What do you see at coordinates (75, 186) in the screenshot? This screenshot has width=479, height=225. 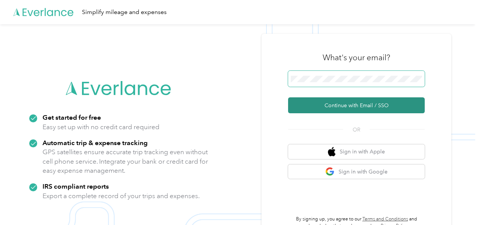 I see `strong: IRS compliant reports` at bounding box center [75, 186].